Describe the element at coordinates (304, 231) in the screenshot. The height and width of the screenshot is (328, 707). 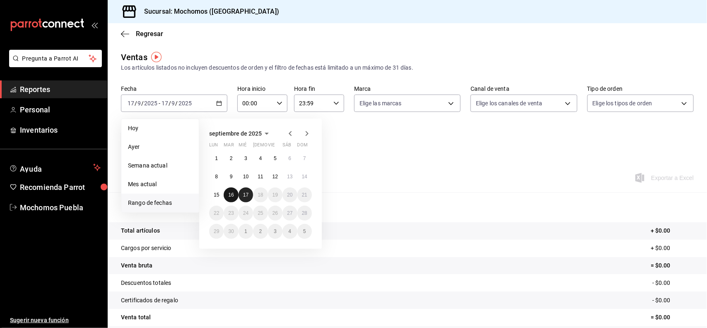
I see `button: 5 de octubre de 2025` at that location.